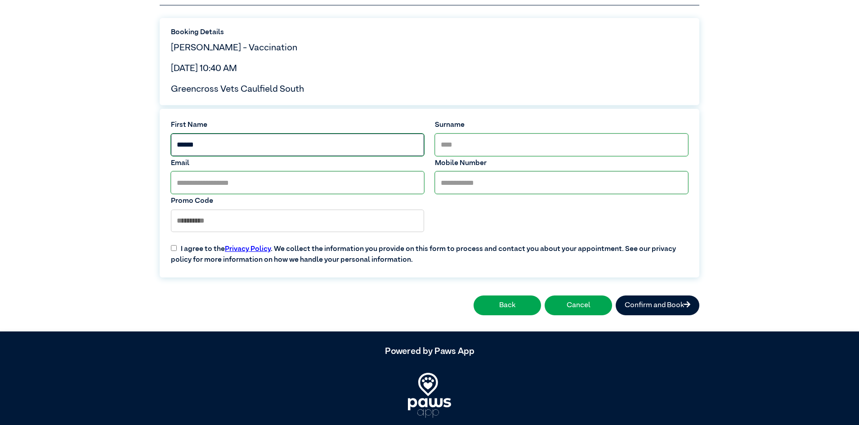  Describe the element at coordinates (297, 201) in the screenshot. I see `label: Promo Code` at that location.